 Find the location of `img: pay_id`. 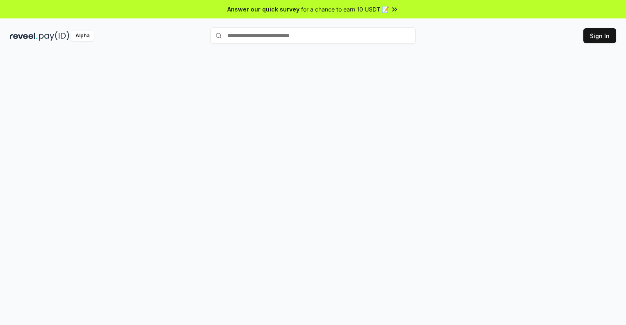

img: pay_id is located at coordinates (54, 36).